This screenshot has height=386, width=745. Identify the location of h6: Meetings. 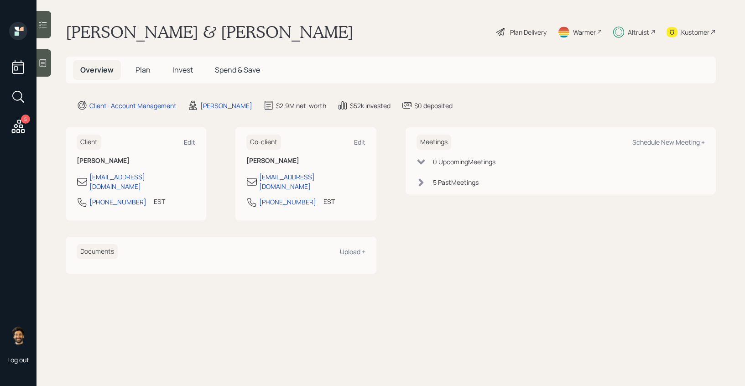
(434, 142).